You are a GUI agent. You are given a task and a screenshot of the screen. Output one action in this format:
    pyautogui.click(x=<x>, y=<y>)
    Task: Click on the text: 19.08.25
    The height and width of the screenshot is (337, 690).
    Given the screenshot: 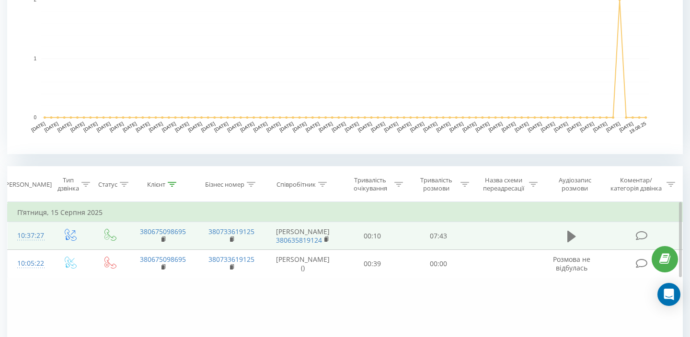 What is the action you would take?
    pyautogui.click(x=638, y=127)
    